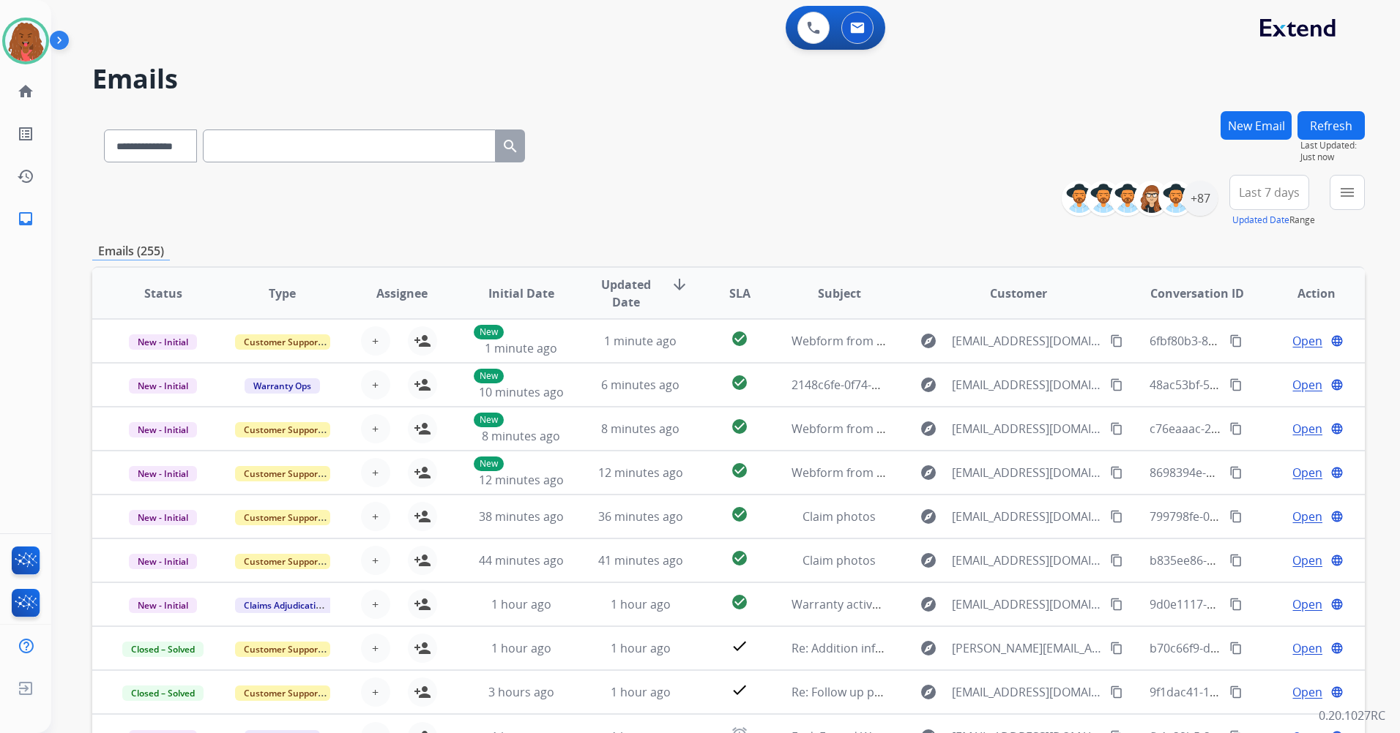 The image size is (1400, 733). Describe the element at coordinates (521, 480) in the screenshot. I see `span: 12 minutes ago` at that location.